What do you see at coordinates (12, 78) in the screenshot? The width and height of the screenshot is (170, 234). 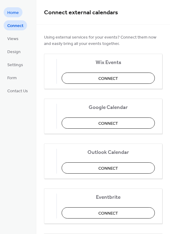 I see `span: Form` at bounding box center [12, 78].